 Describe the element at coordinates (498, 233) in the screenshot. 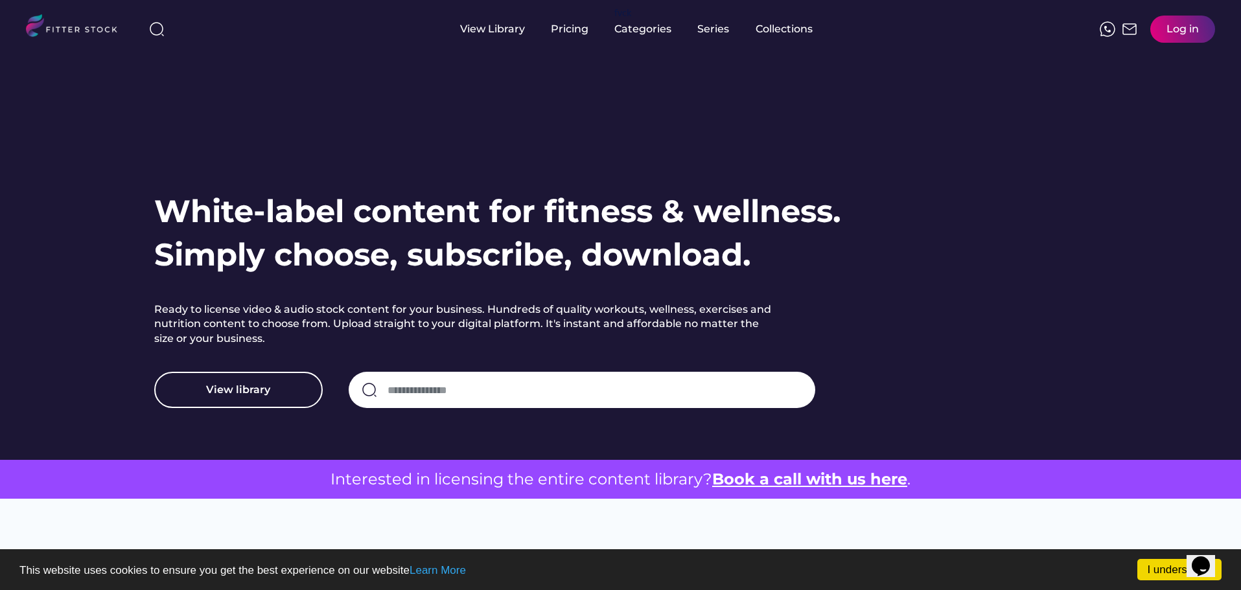

I see `h1: White-label content for fitness & wellness. Simply choose, subscribe, download.` at that location.